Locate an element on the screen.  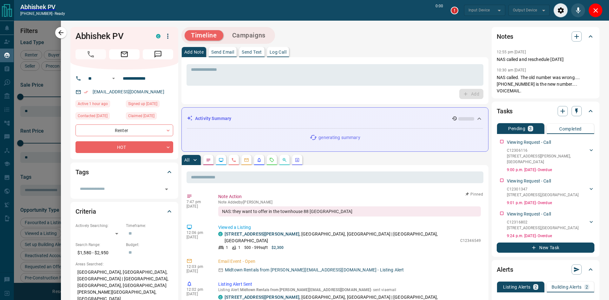
div: Tags is located at coordinates (124, 172).